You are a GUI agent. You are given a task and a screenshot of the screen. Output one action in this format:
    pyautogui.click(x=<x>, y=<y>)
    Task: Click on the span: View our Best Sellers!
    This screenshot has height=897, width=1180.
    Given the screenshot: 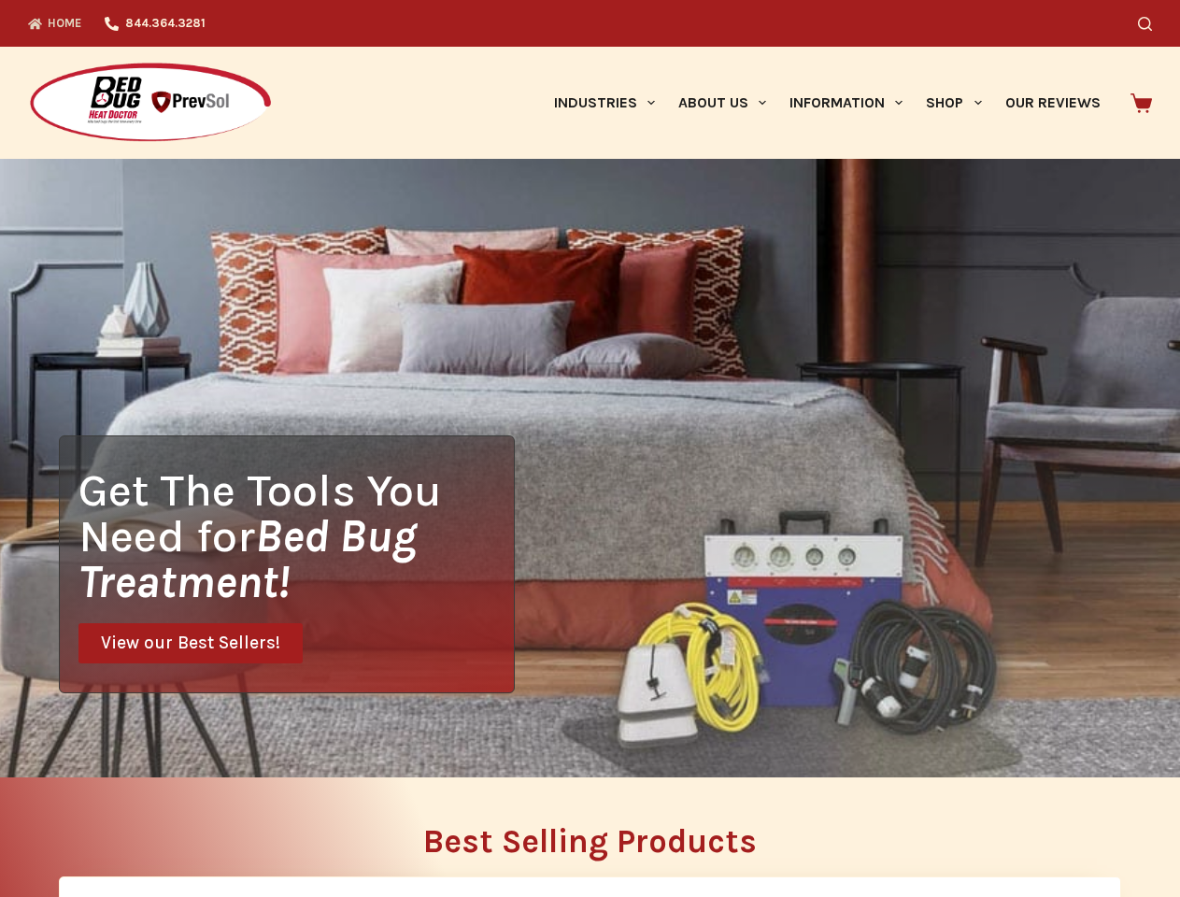 What is the action you would take?
    pyautogui.click(x=191, y=643)
    